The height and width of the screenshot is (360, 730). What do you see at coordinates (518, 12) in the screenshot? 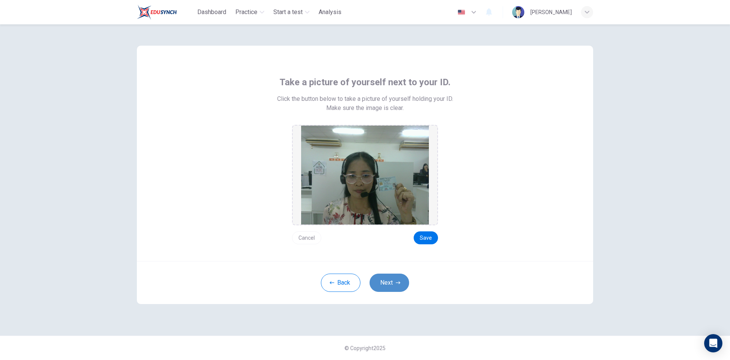
I see `img: Profile picture` at bounding box center [518, 12].